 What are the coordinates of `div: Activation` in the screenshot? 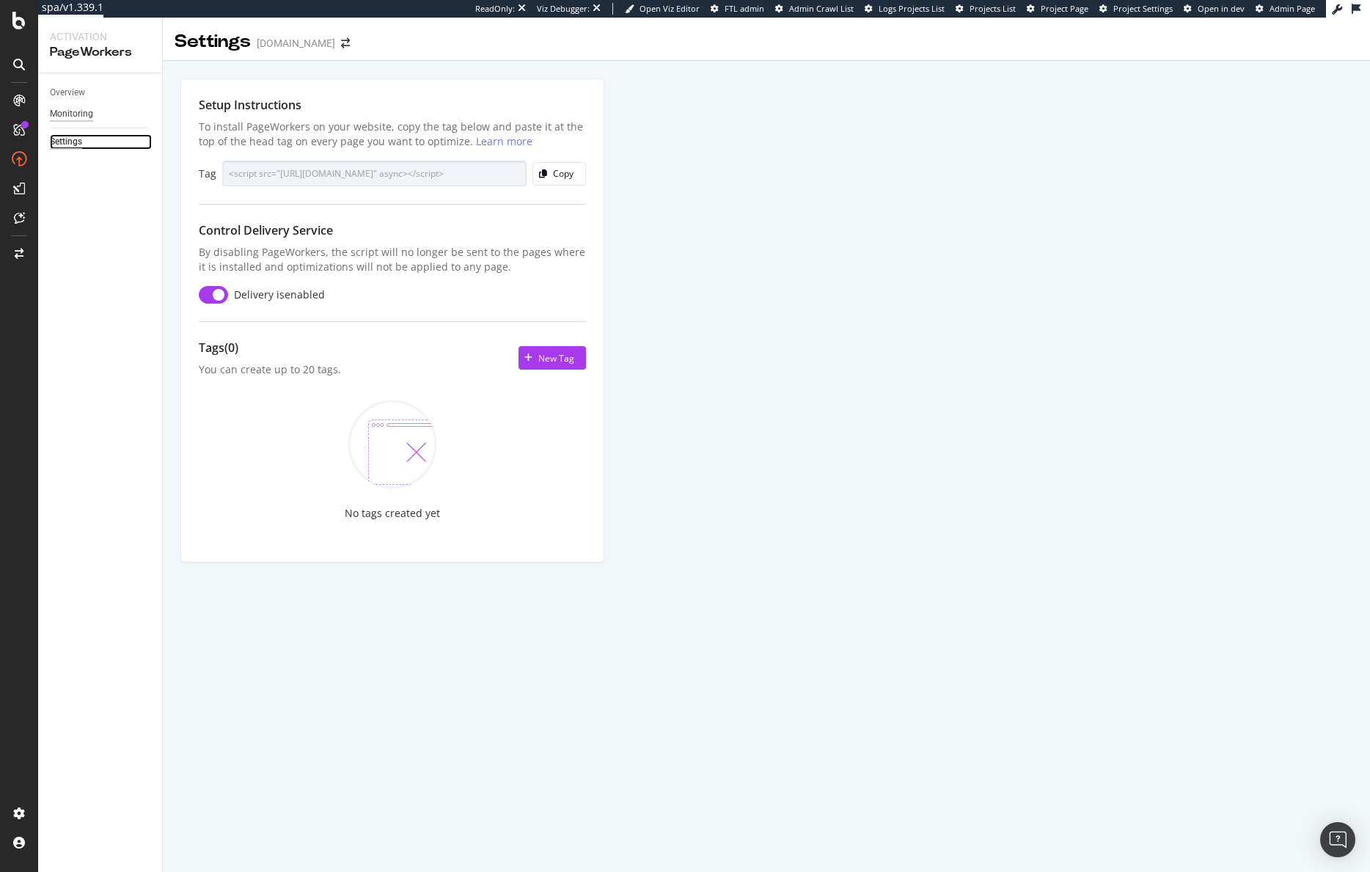 It's located at (100, 37).